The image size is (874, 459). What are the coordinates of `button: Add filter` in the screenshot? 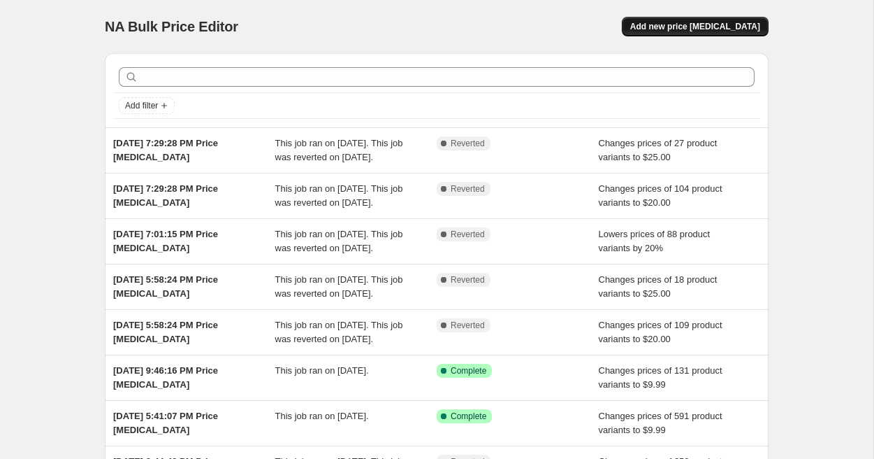 It's located at (147, 106).